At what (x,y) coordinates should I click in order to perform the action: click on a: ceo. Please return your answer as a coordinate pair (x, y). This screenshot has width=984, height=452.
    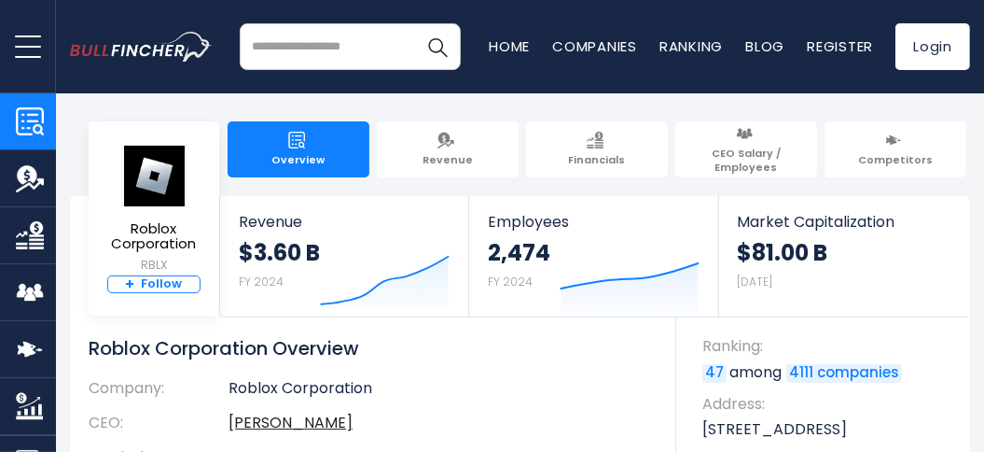
    Looking at the image, I should click on (290, 422).